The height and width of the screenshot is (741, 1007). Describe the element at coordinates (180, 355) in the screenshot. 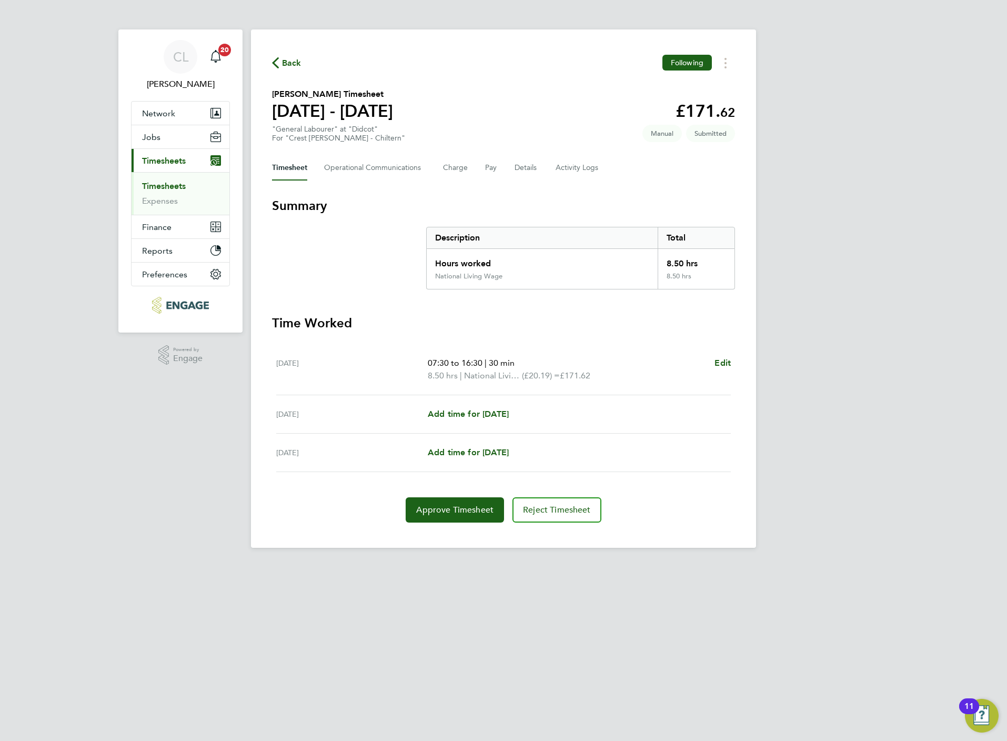

I see `a: Powered byEngage` at that location.